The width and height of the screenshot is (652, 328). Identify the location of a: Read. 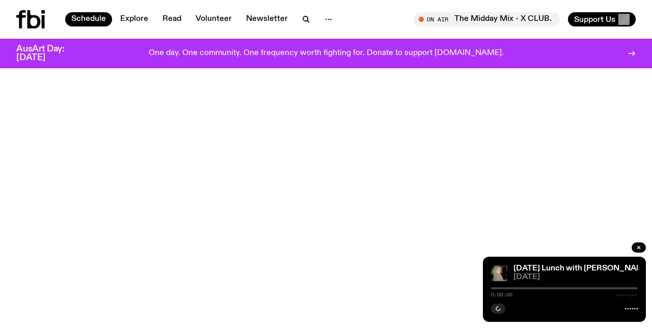
(172, 19).